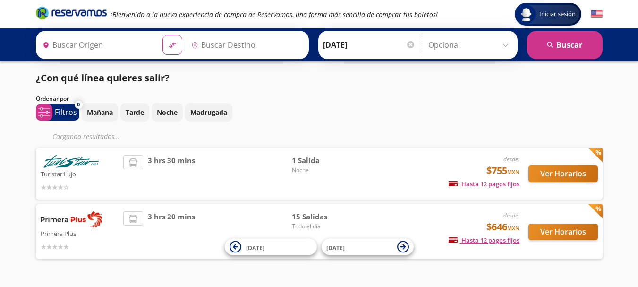 This screenshot has height=287, width=638. I want to click on p: Noche, so click(167, 112).